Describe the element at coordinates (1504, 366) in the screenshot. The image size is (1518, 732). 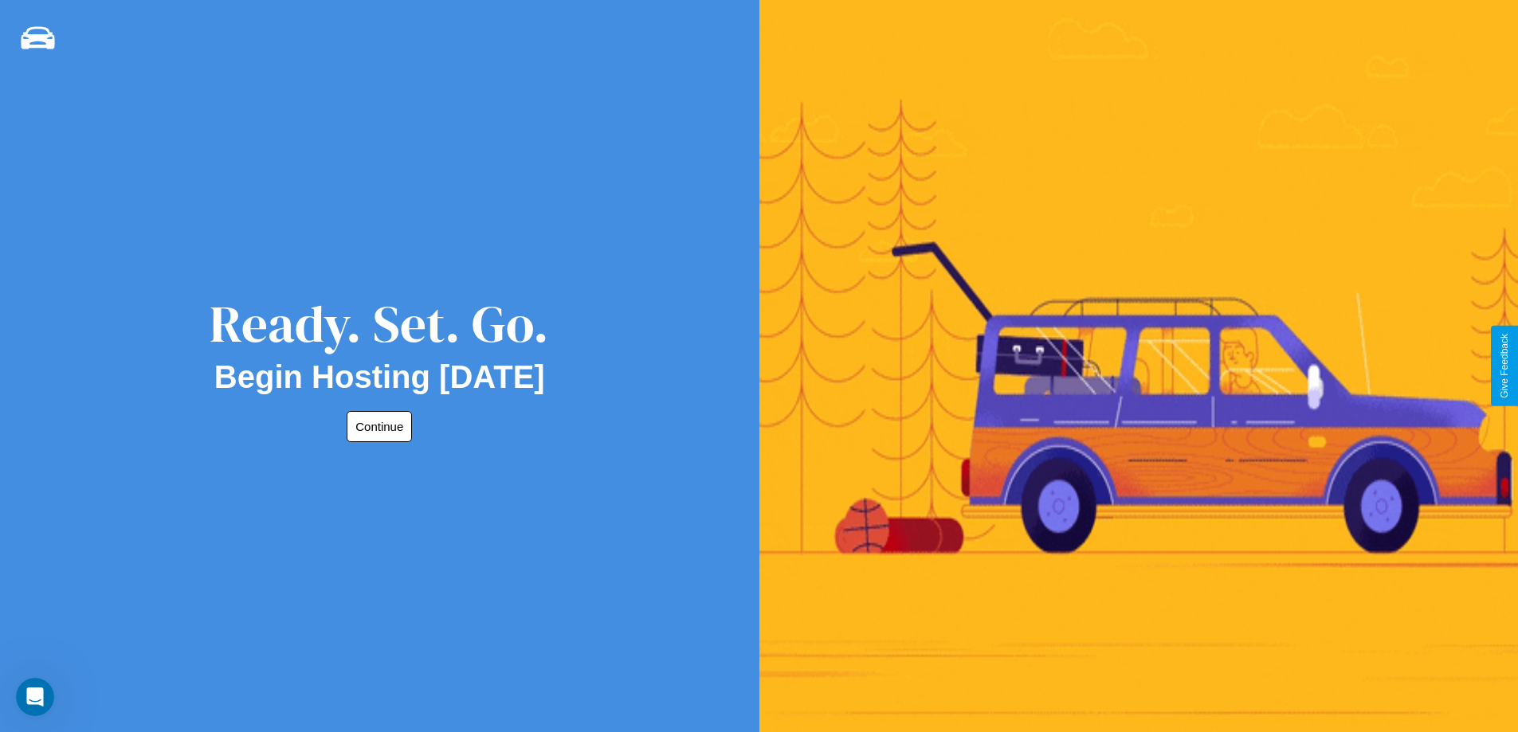
I see `div: Give Feedback` at that location.